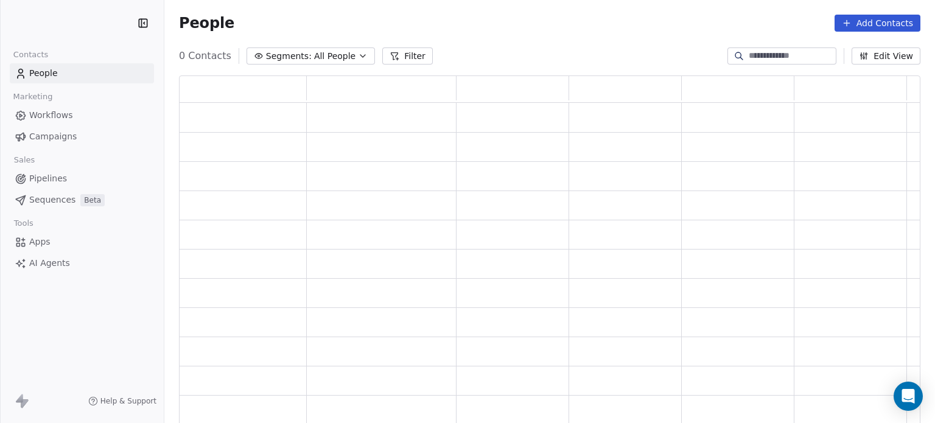 Image resolution: width=935 pixels, height=423 pixels. I want to click on span: Help & Support, so click(128, 401).